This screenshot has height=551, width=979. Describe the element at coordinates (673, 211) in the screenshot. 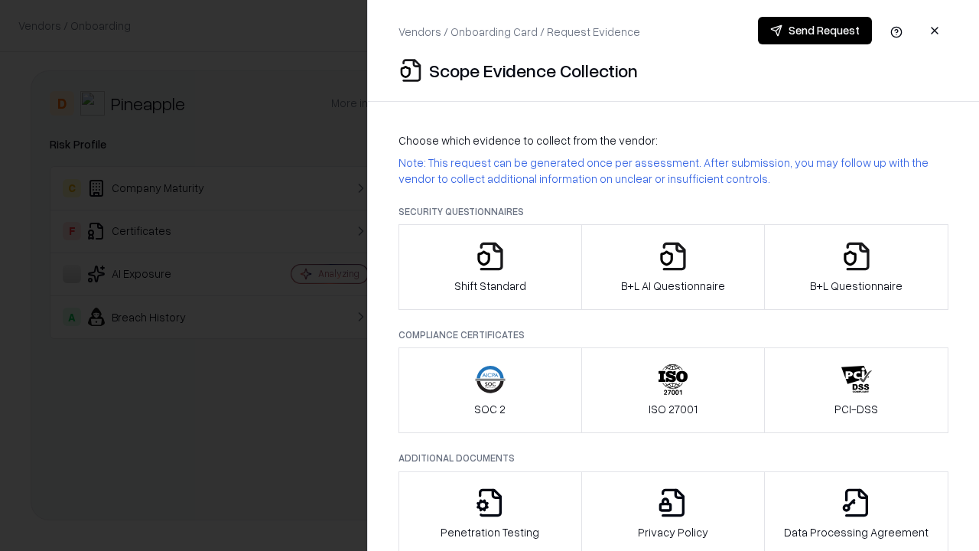

I see `p: Security Questionnaires` at that location.